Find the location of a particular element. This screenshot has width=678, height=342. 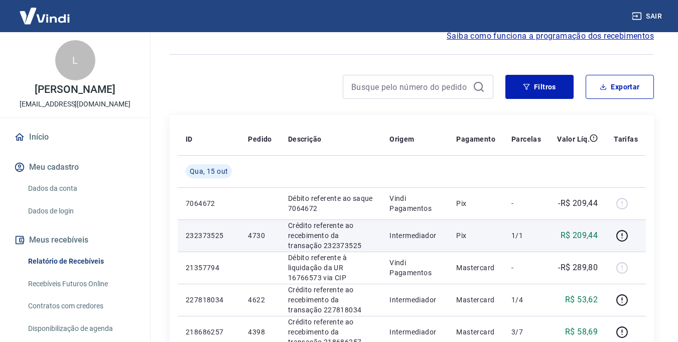

p: 218686257 is located at coordinates (209, 332).